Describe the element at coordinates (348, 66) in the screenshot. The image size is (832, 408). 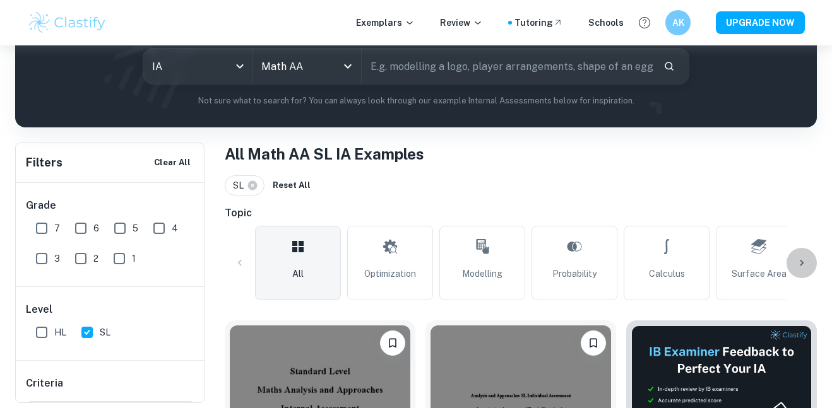
I see `button: Open` at that location.